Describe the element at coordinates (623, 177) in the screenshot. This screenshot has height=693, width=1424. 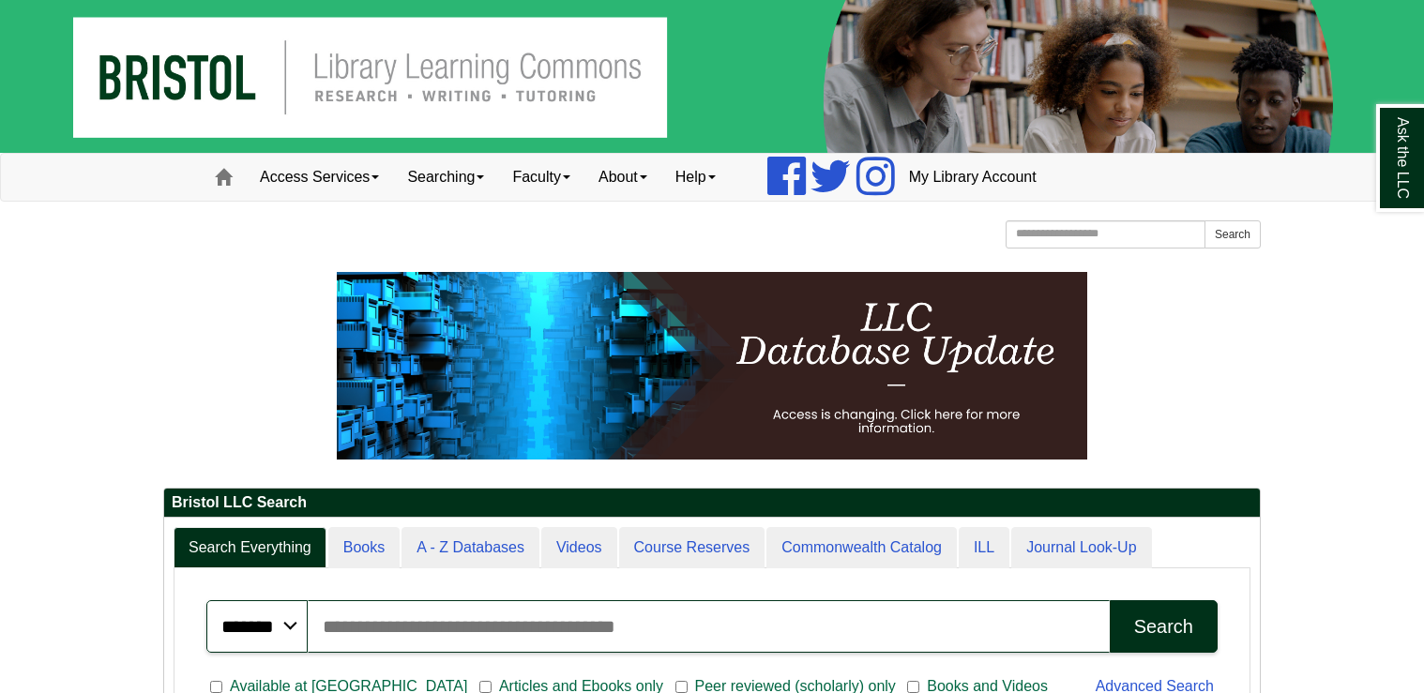
I see `a: About` at that location.